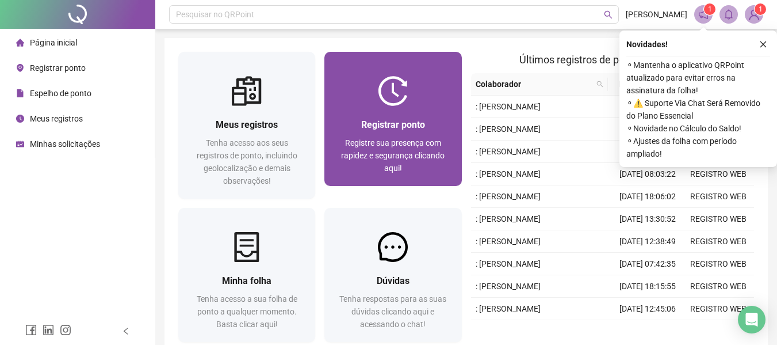 This screenshot has height=345, width=777. What do you see at coordinates (48, 330) in the screenshot?
I see `span: linkedin` at bounding box center [48, 330].